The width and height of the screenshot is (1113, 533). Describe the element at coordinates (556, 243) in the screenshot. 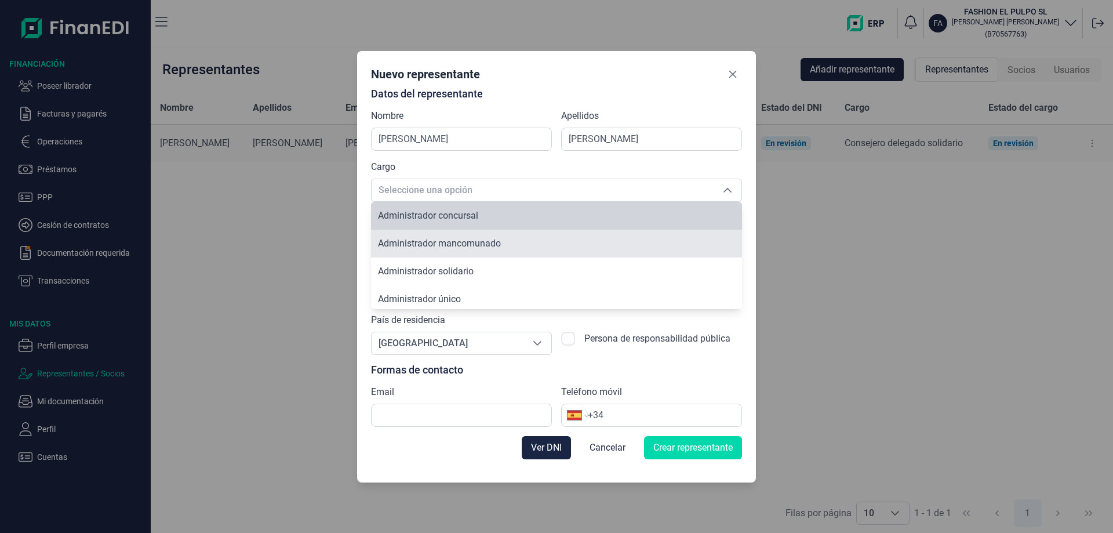

I see `li: Administrador mancomunado` at that location.